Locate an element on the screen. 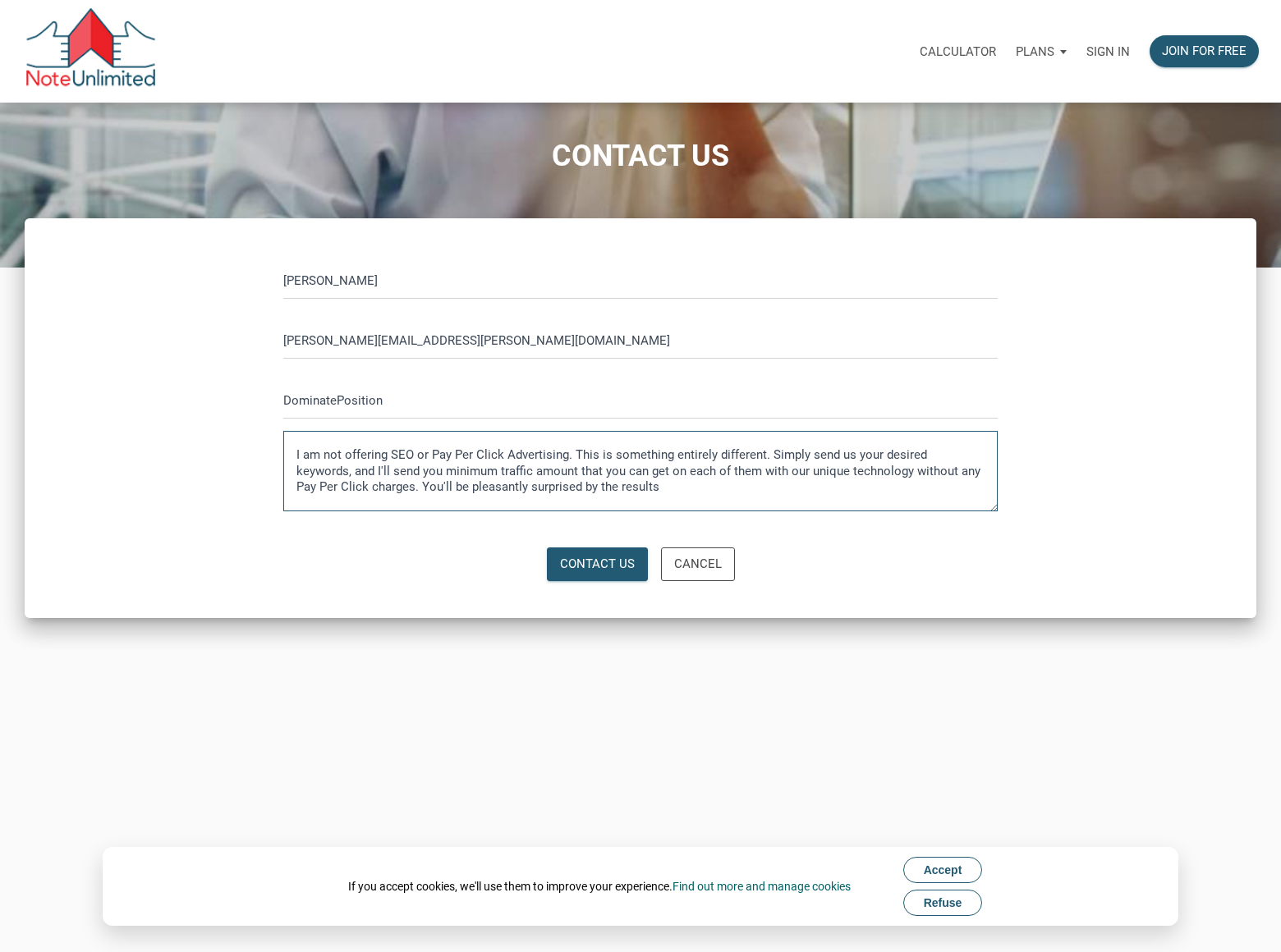  div: If you accept cookies, we'll use them to improve your experience. is located at coordinates (599, 887).